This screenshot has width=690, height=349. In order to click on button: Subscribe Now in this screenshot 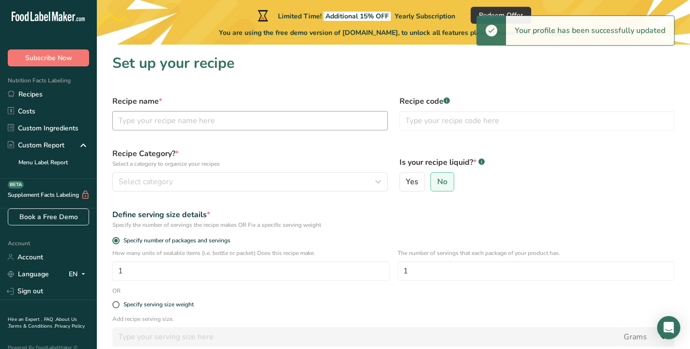, I will do `click(48, 58)`.